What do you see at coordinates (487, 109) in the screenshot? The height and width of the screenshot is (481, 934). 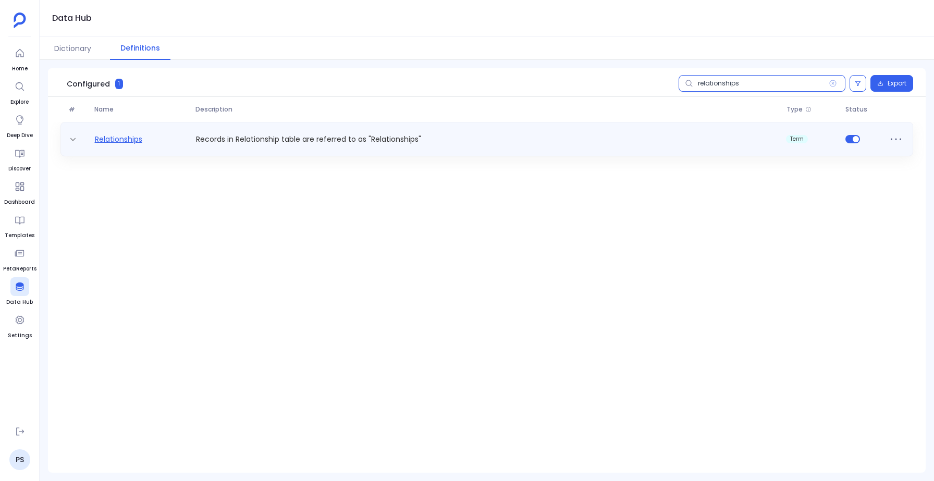 I see `span: Description` at bounding box center [487, 109].